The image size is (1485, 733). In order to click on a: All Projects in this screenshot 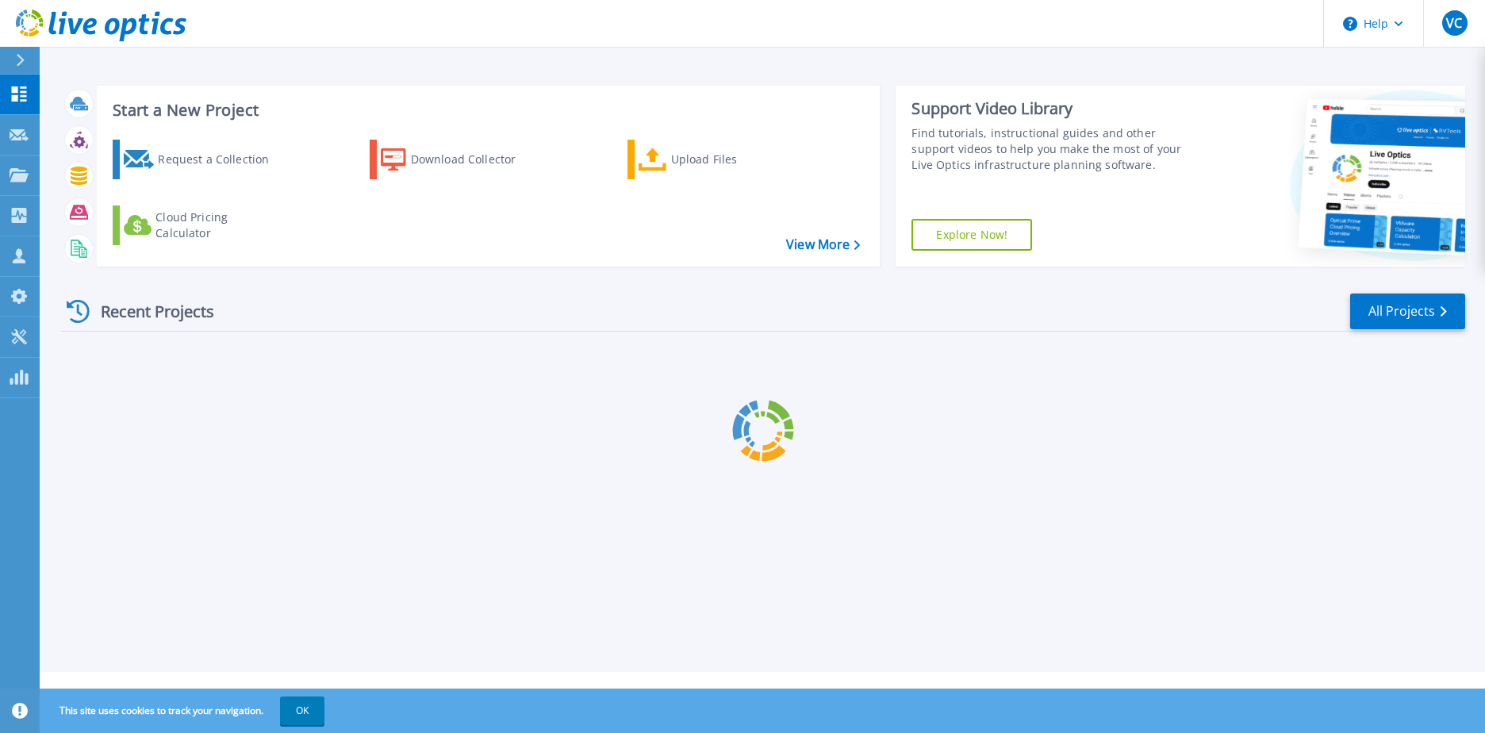, I will do `click(1408, 311)`.